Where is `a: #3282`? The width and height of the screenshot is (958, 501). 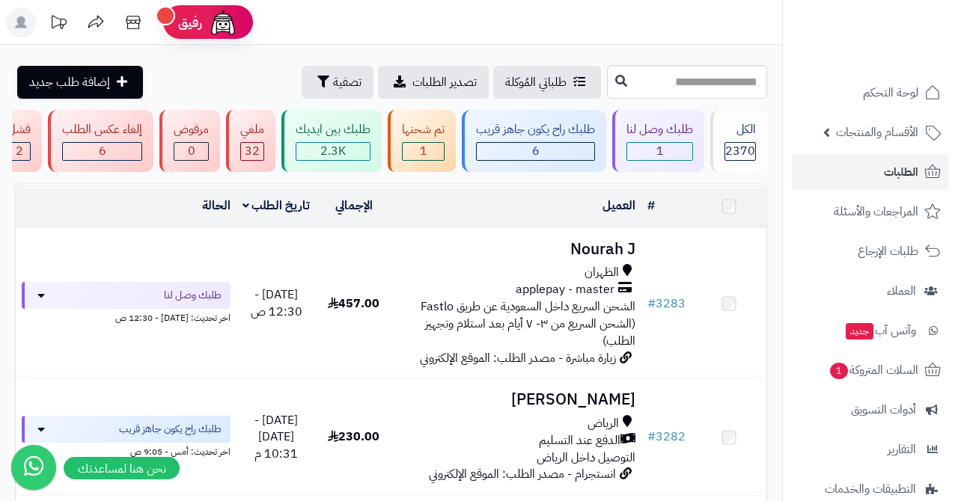 a: #3282 is located at coordinates (666, 437).